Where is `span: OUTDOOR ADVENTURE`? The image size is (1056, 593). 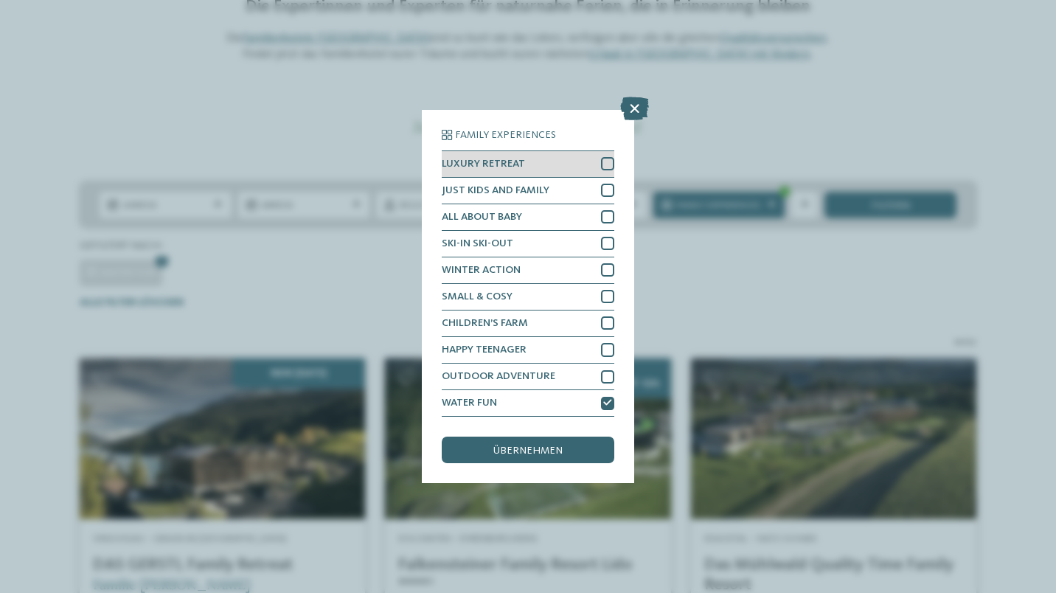
span: OUTDOOR ADVENTURE is located at coordinates (498, 376).